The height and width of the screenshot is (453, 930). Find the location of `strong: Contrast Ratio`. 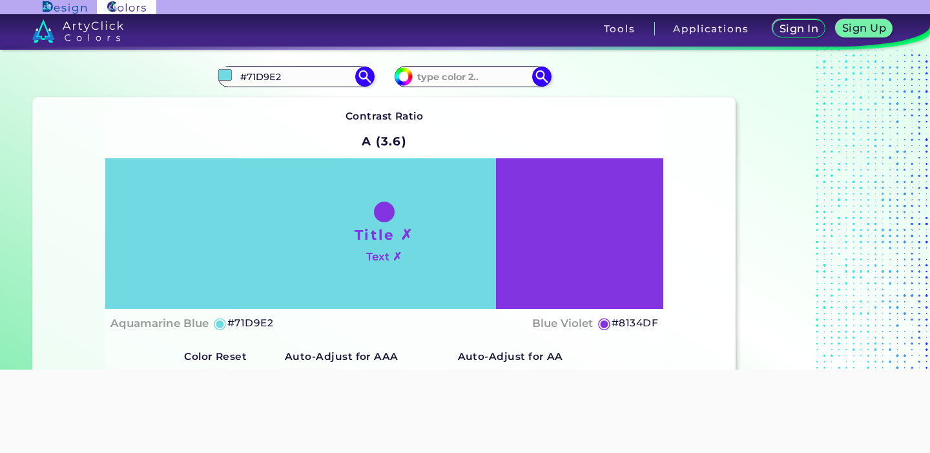

strong: Contrast Ratio is located at coordinates (384, 116).